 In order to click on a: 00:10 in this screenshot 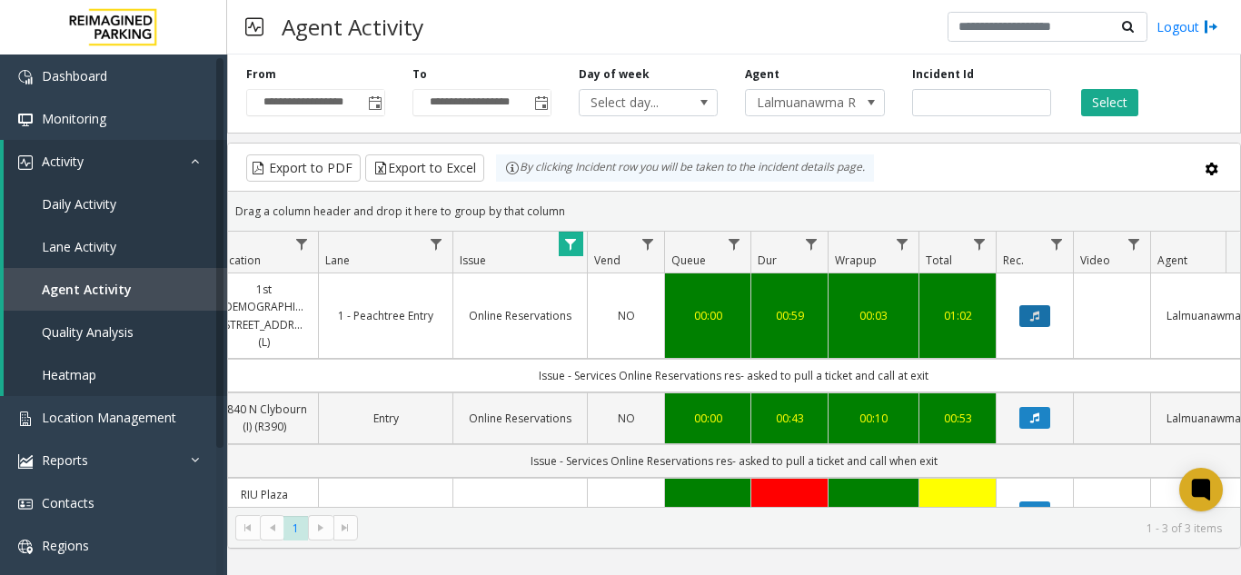, I will do `click(873, 418)`.